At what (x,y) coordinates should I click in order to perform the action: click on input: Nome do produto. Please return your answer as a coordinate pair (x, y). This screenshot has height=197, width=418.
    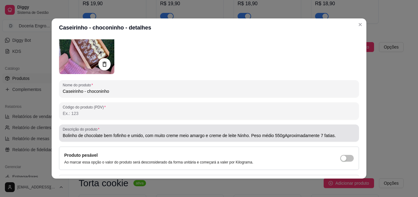
    Looking at the image, I should click on (209, 91).